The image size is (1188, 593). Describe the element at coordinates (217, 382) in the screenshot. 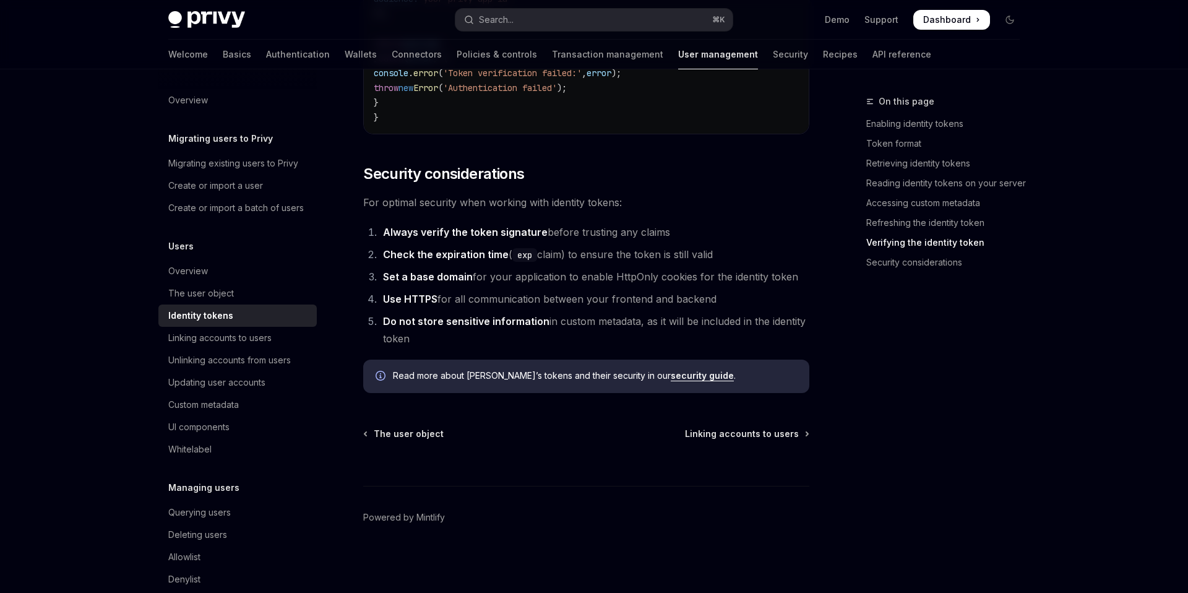

I see `div: Updating user accounts` at that location.